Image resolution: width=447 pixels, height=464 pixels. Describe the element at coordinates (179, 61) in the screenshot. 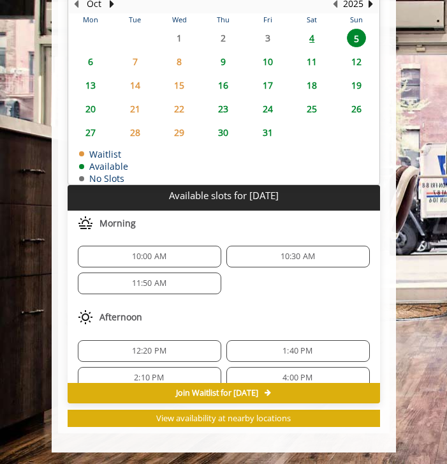

I see `td: Select day8` at that location.